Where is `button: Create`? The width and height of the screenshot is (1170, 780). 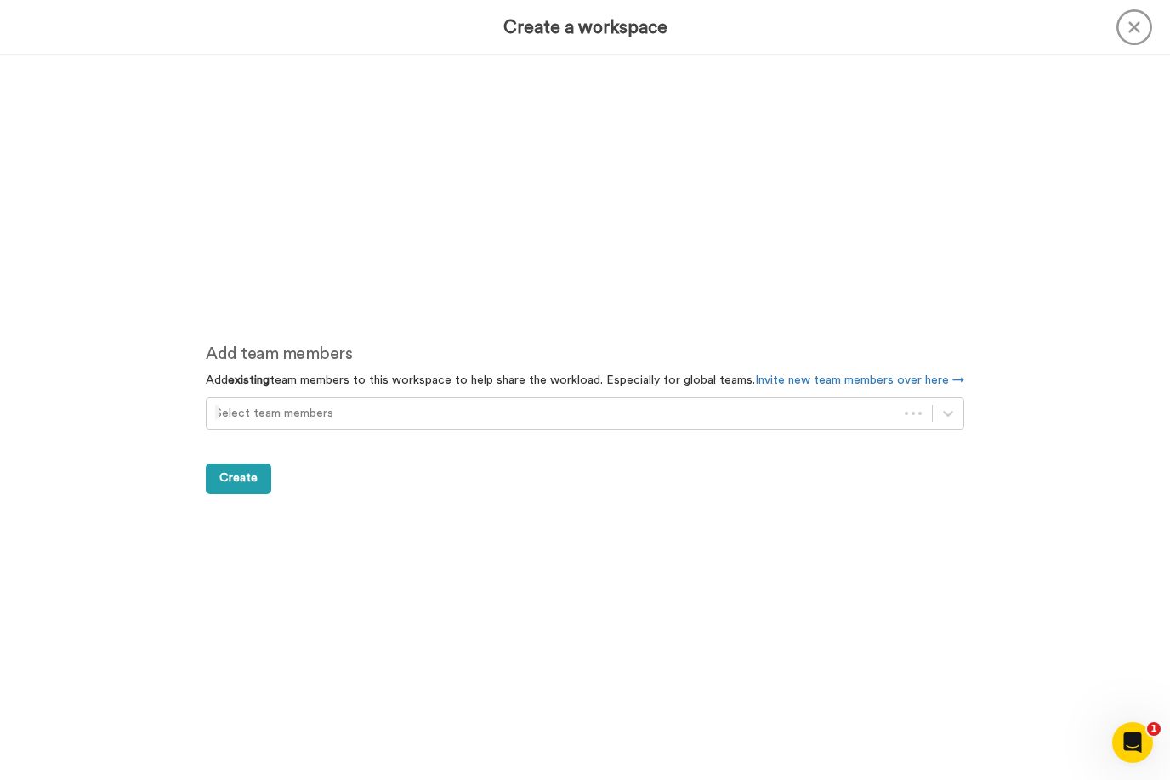
button: Create is located at coordinates (238, 479).